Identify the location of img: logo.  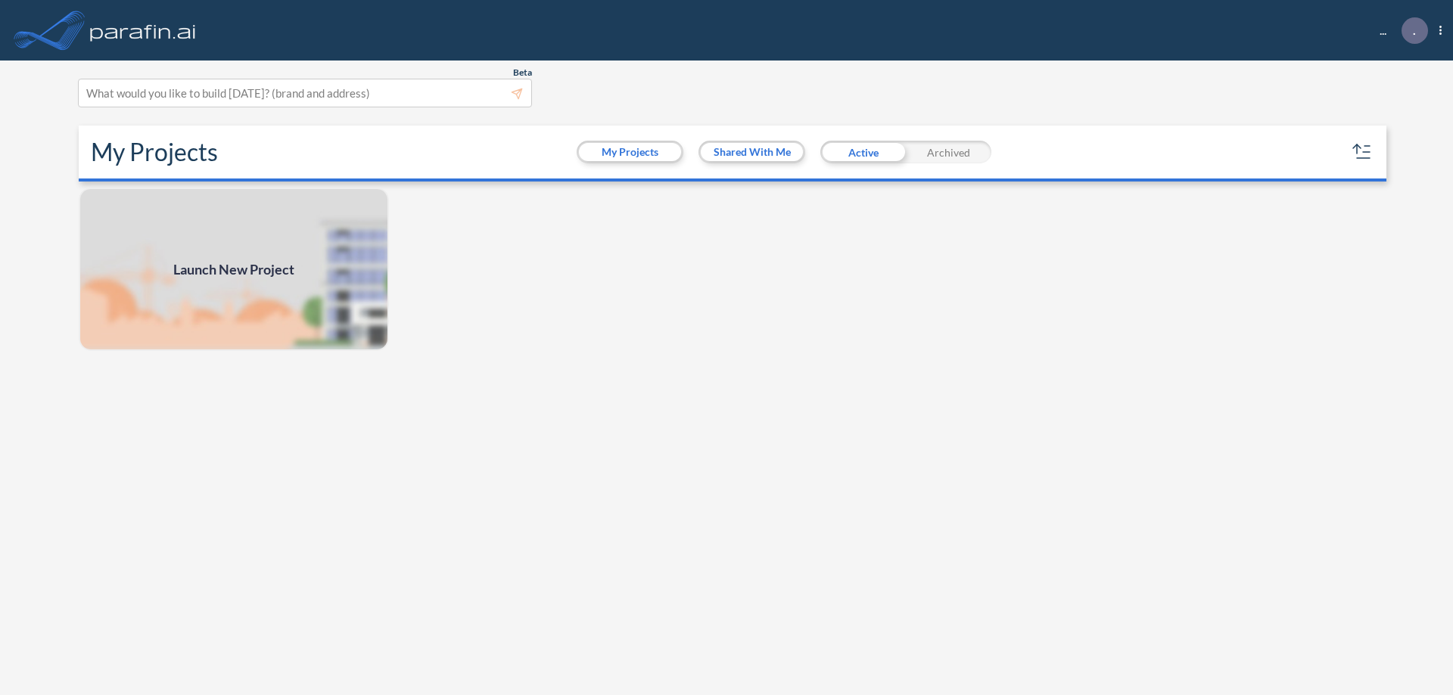
(143, 30).